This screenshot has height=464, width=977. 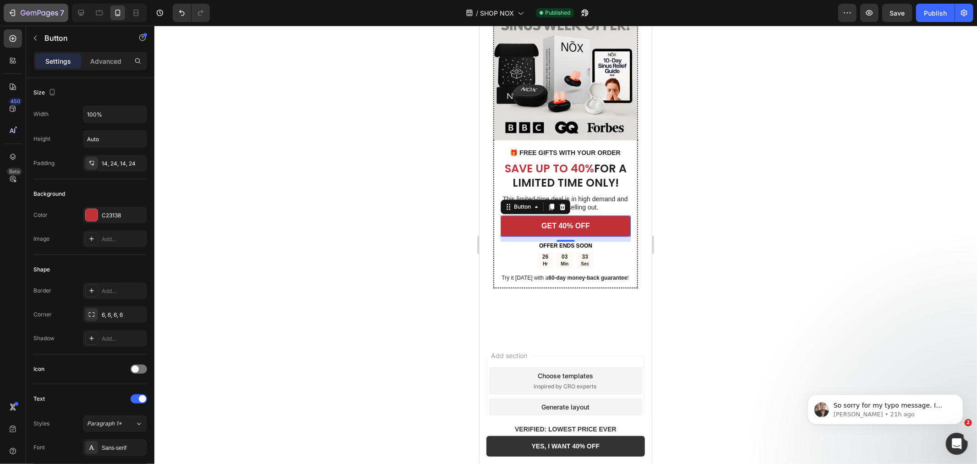 What do you see at coordinates (39, 369) in the screenshot?
I see `div: Icon` at bounding box center [39, 369].